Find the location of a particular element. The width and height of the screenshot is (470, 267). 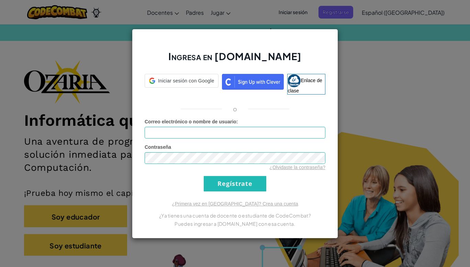

img: classlink-logo-small.png is located at coordinates (294, 81).